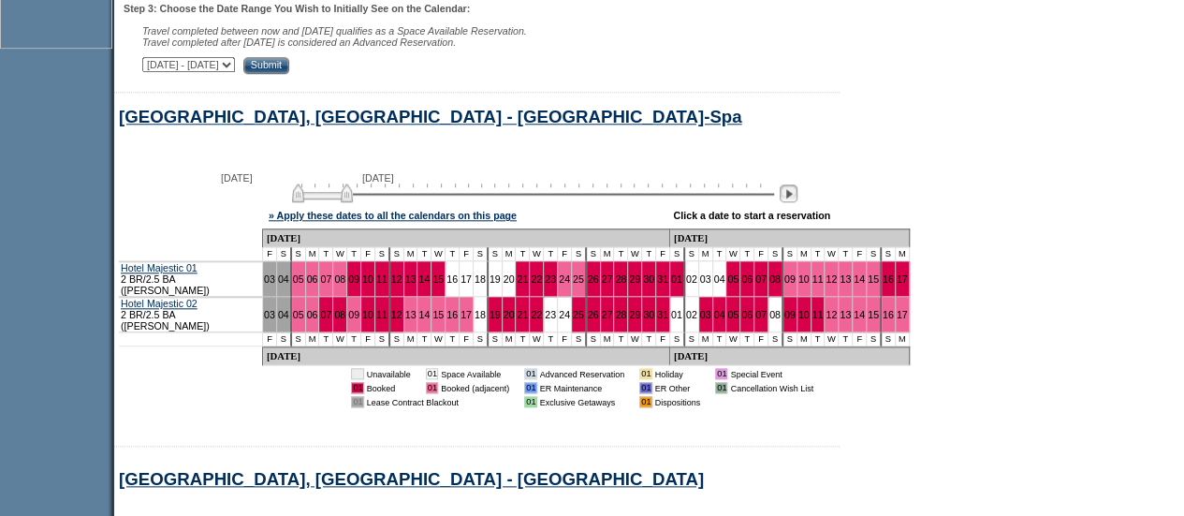 The height and width of the screenshot is (516, 1184). I want to click on a: 20, so click(509, 314).